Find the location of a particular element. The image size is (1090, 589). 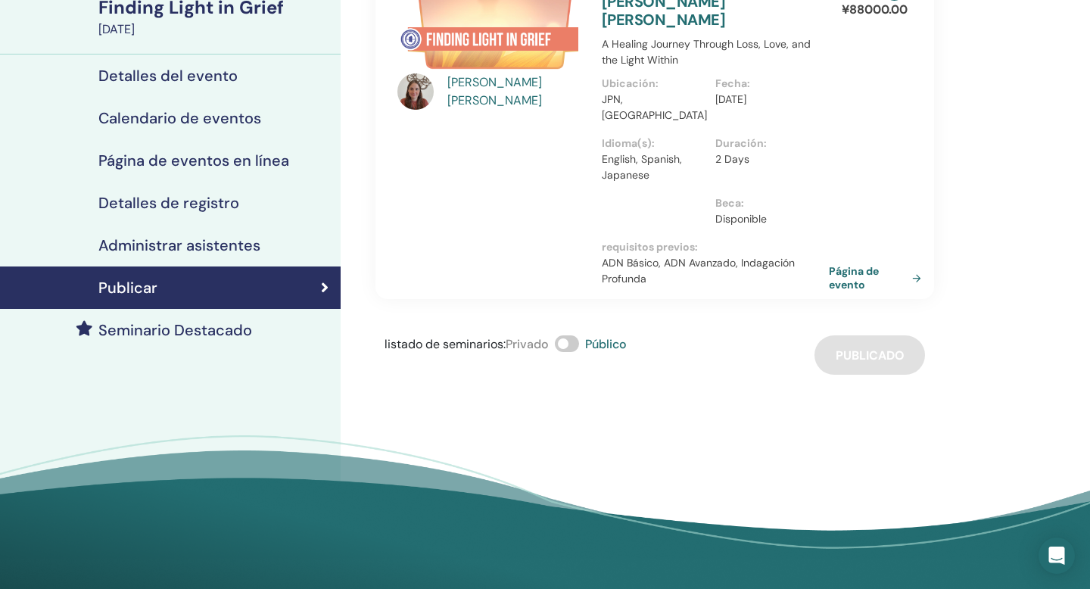

h4: Publicar is located at coordinates (128, 288).